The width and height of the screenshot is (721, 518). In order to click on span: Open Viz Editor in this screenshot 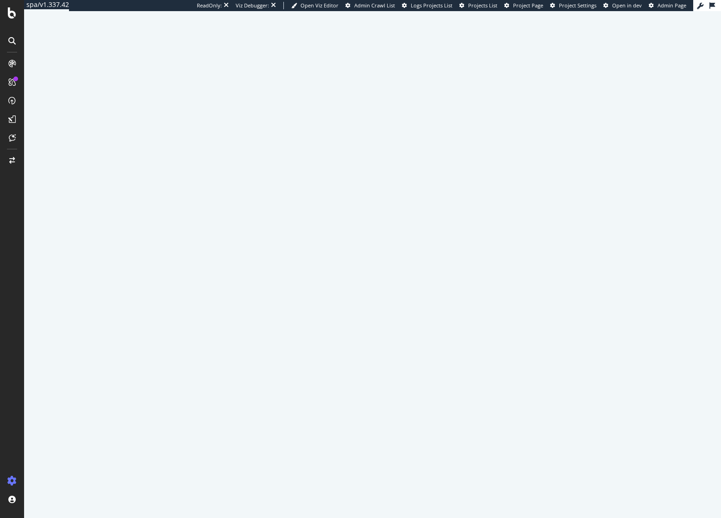, I will do `click(320, 5)`.